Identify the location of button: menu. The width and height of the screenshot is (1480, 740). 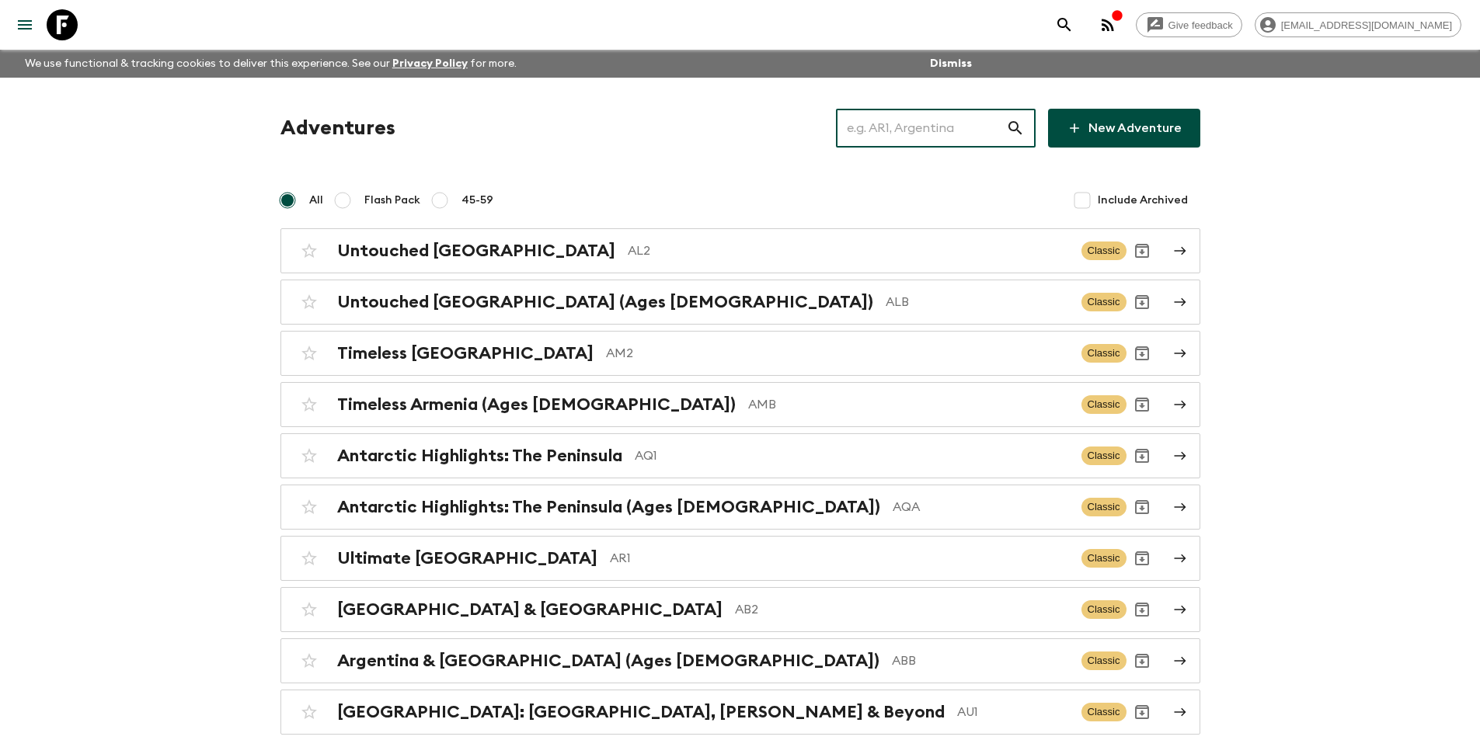
(25, 25).